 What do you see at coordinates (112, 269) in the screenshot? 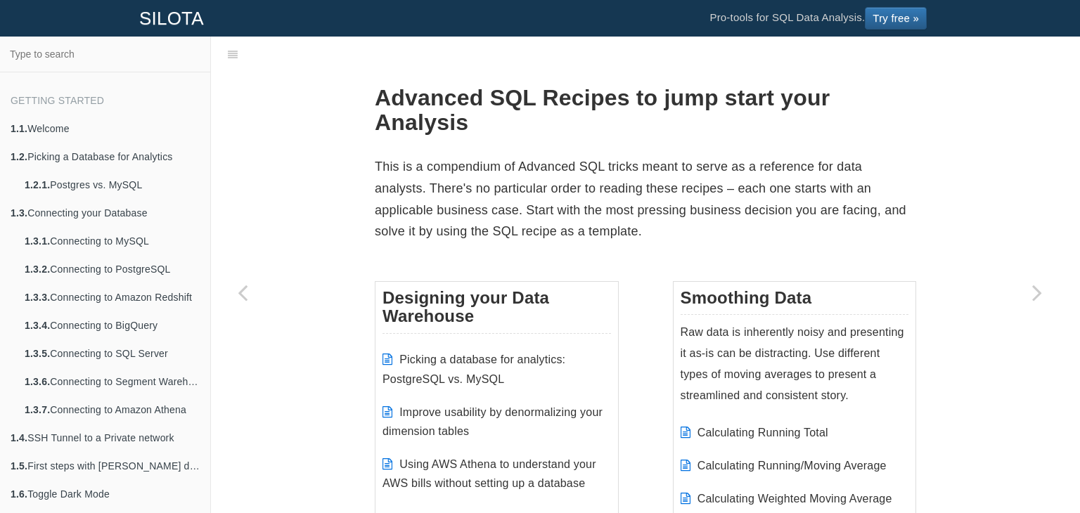
I see `a: 1.3.2.Connecting to PostgreSQL` at bounding box center [112, 269].